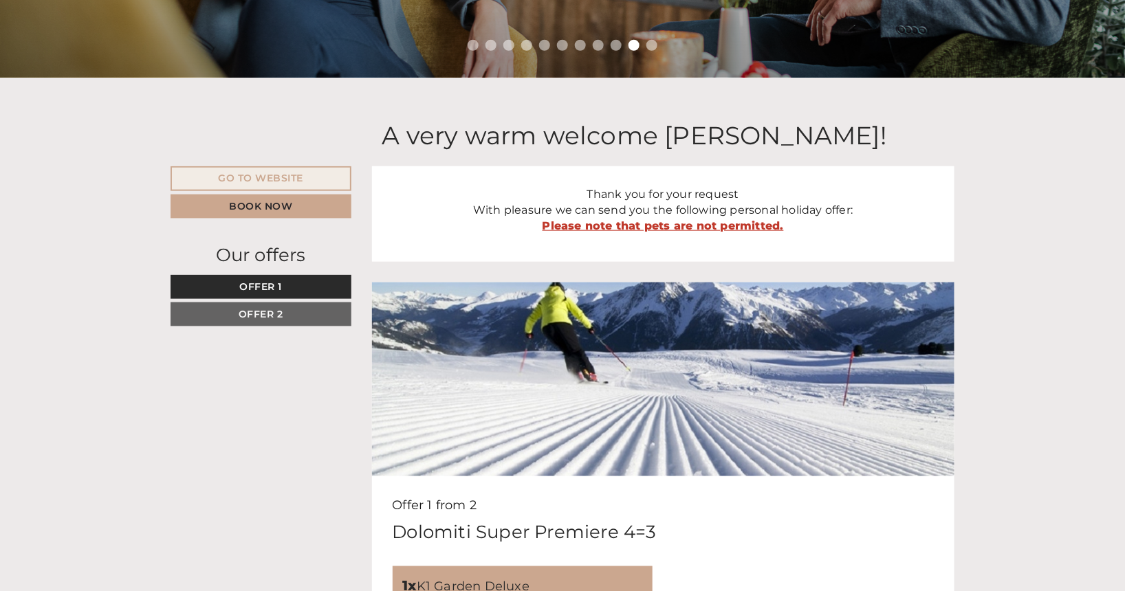  What do you see at coordinates (261, 314) in the screenshot?
I see `span: Offer 2` at bounding box center [261, 314].